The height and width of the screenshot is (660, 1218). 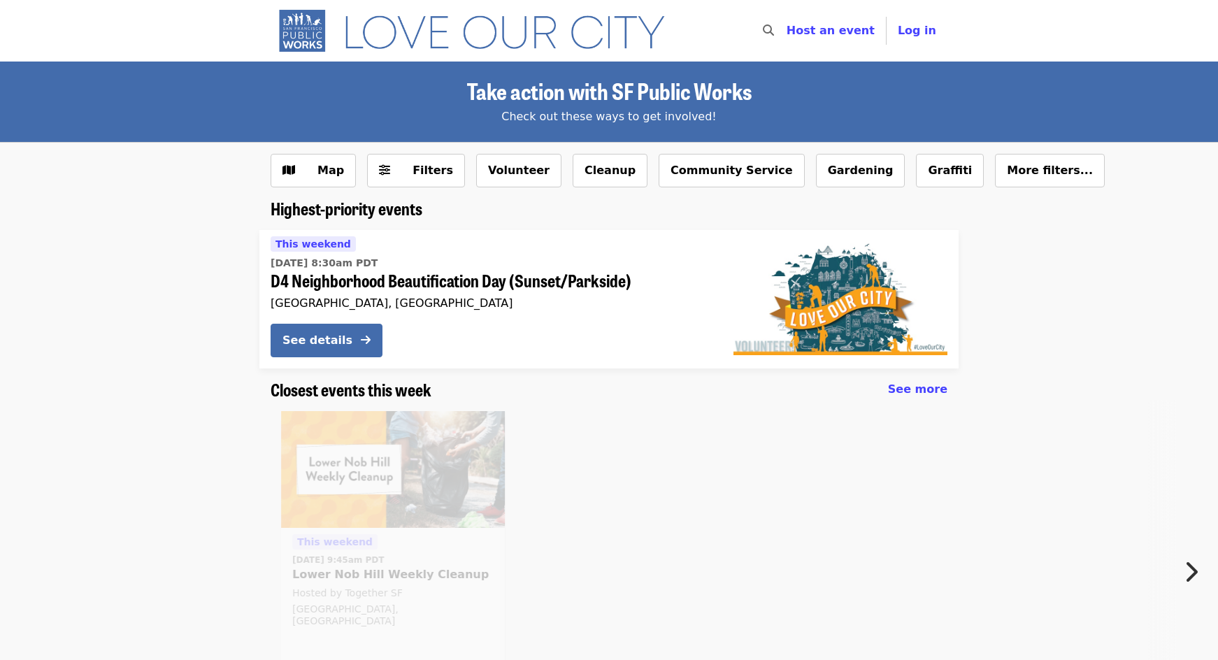 What do you see at coordinates (385, 170) in the screenshot?
I see `i: sliders-h icon` at bounding box center [385, 170].